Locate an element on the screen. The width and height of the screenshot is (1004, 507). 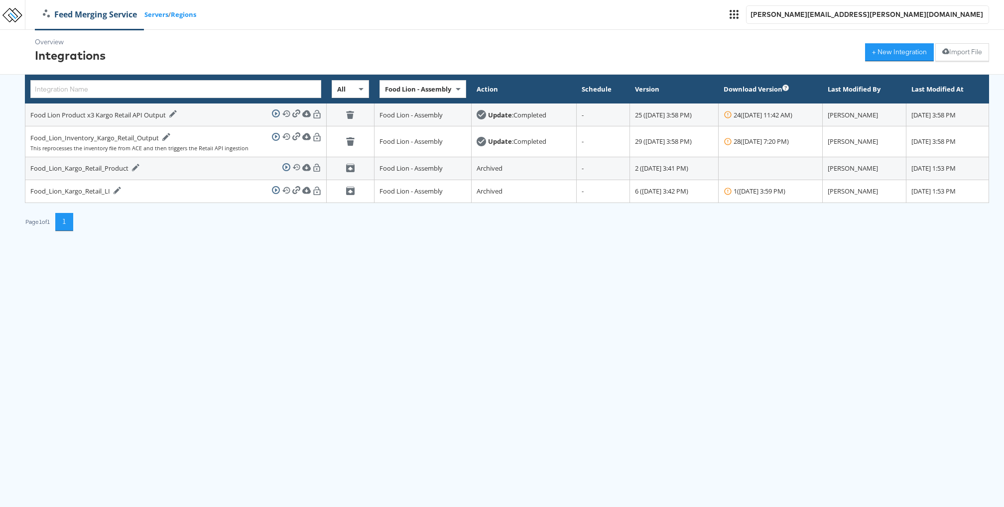
span: Food Lion - Assembly is located at coordinates (418, 89).